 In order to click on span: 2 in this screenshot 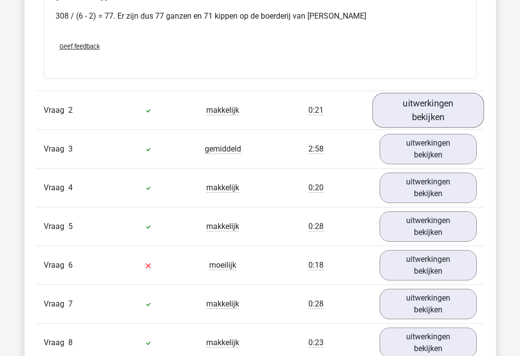, I will do `click(70, 110)`.